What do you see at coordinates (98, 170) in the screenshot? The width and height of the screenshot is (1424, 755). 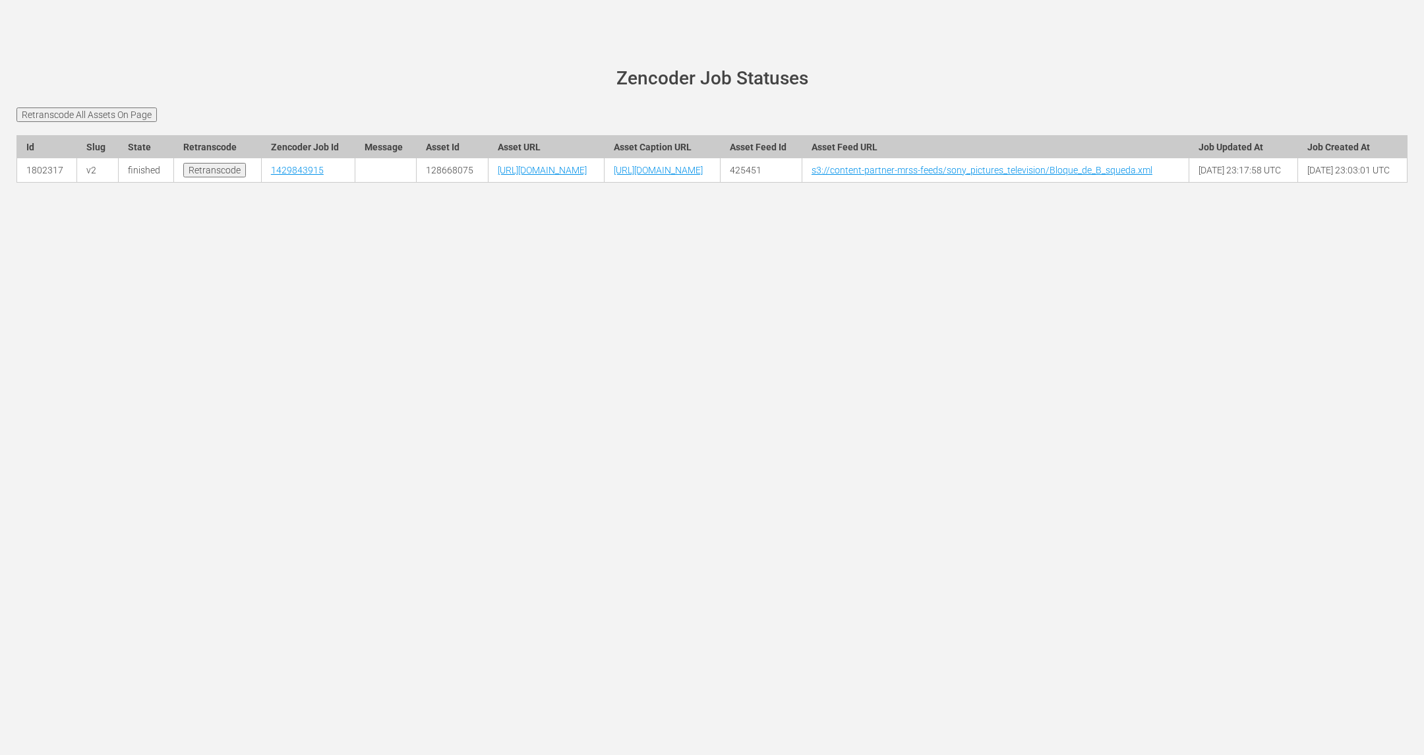 I see `td: v2` at bounding box center [98, 170].